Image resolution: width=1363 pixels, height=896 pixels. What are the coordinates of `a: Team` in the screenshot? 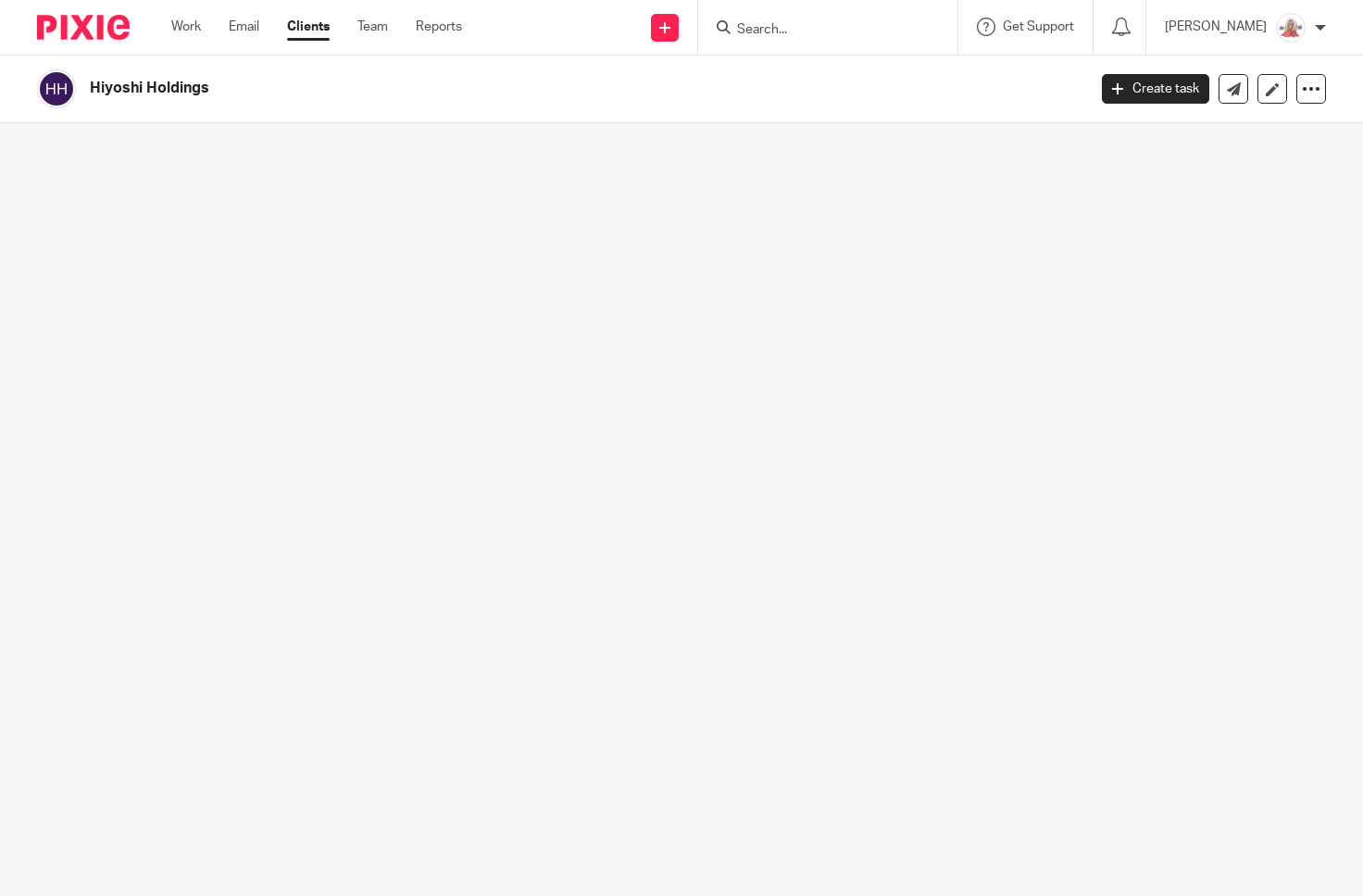 It's located at (372, 27).